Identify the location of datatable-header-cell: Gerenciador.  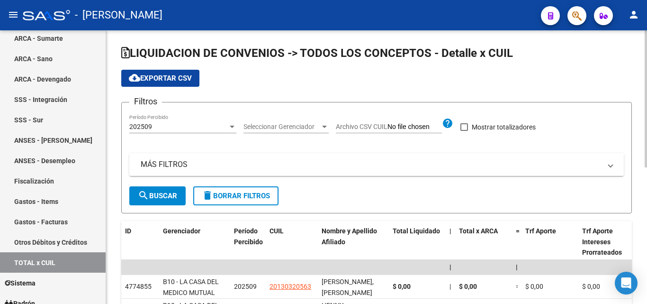
(195, 242).